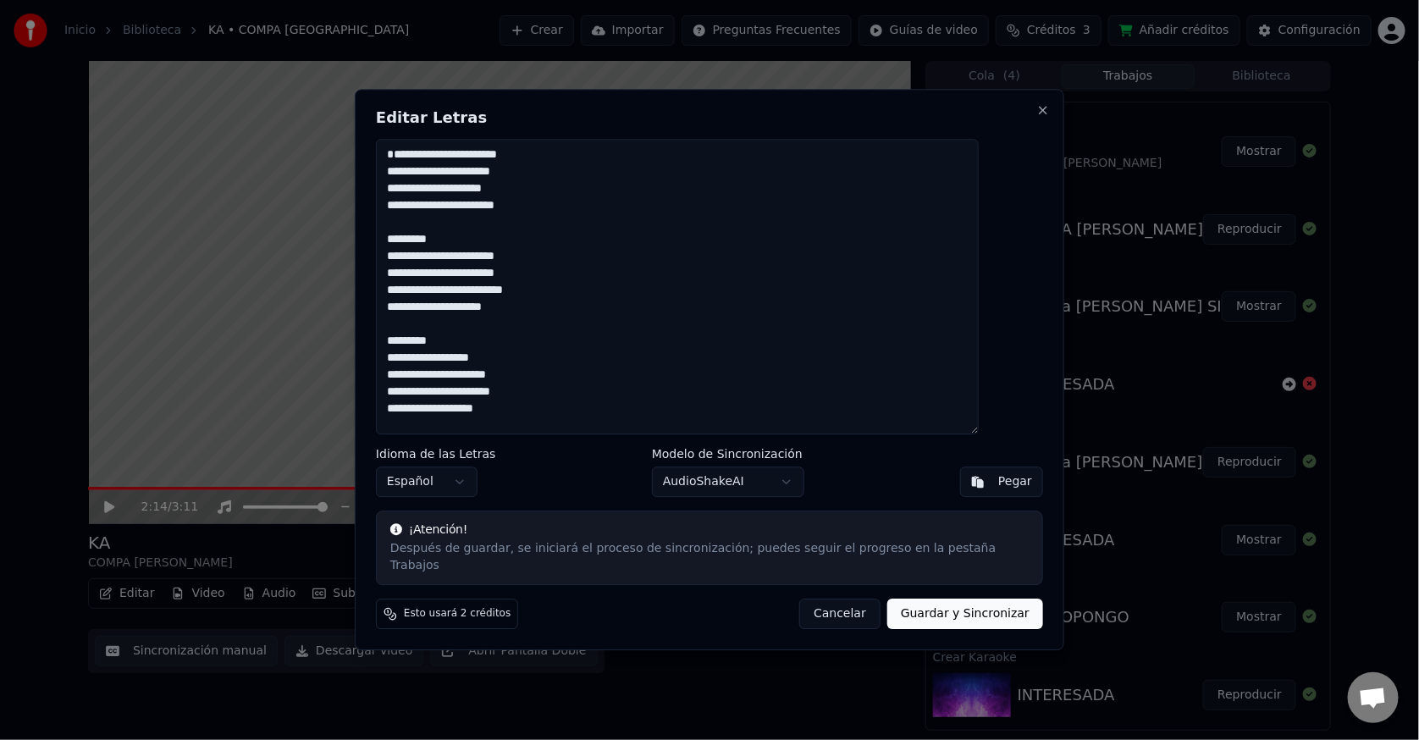  I want to click on h2: Editar Letras, so click(710, 118).